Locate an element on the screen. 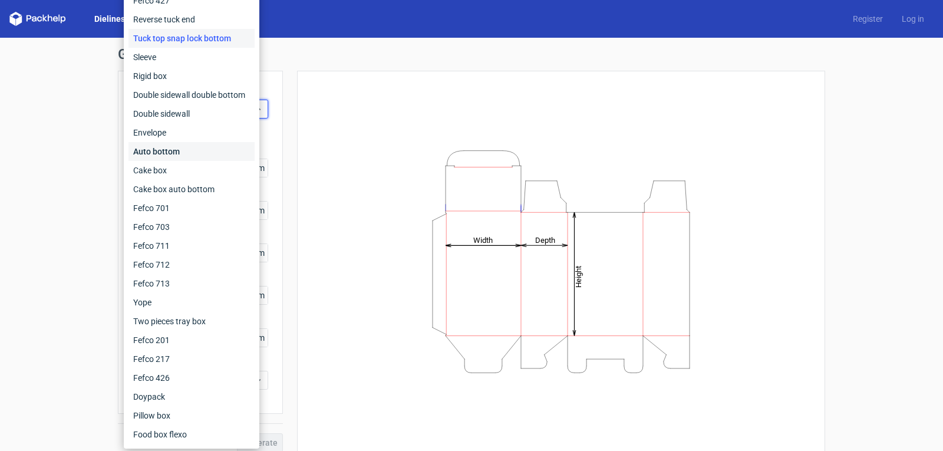 Image resolution: width=943 pixels, height=451 pixels. div: Fefco 201 is located at coordinates (192, 340).